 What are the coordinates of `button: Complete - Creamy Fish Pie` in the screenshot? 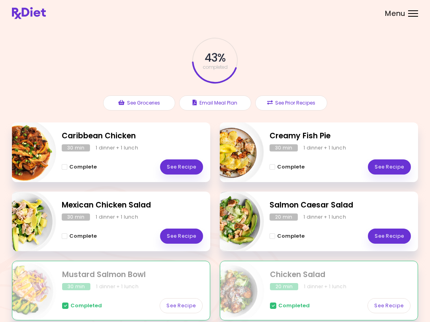 It's located at (287, 167).